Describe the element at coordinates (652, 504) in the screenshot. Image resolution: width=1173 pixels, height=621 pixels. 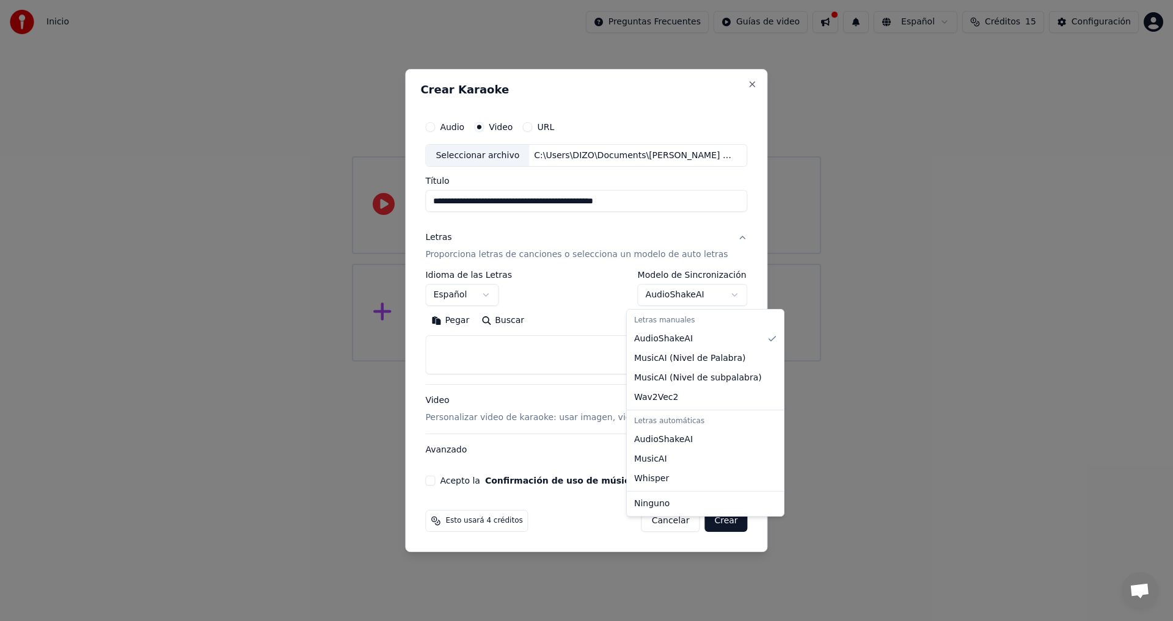
I see `span: Ninguno` at that location.